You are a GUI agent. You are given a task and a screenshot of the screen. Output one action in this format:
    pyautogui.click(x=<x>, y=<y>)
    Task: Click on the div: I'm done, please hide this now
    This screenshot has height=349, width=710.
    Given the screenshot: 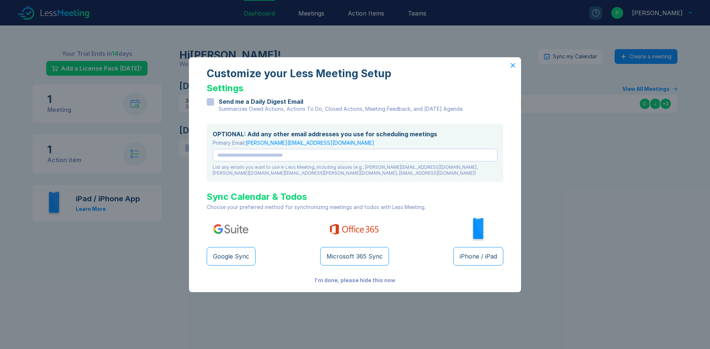 What is the action you would take?
    pyautogui.click(x=355, y=280)
    